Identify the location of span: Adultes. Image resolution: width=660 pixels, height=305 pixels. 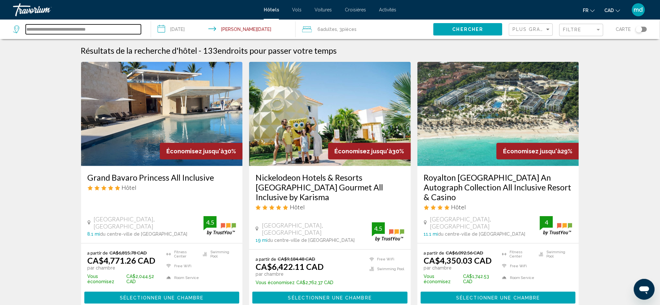
(329, 29).